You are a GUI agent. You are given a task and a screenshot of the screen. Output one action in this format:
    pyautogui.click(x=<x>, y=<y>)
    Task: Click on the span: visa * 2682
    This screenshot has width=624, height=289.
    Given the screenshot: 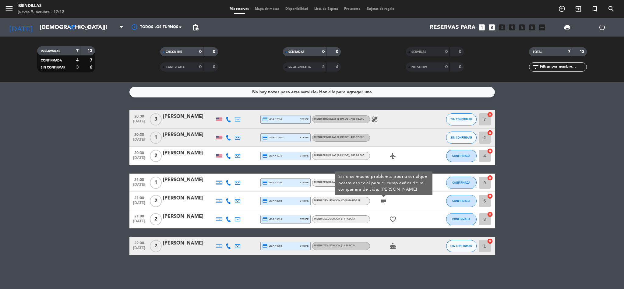 What is the action you would take?
    pyautogui.click(x=272, y=201)
    